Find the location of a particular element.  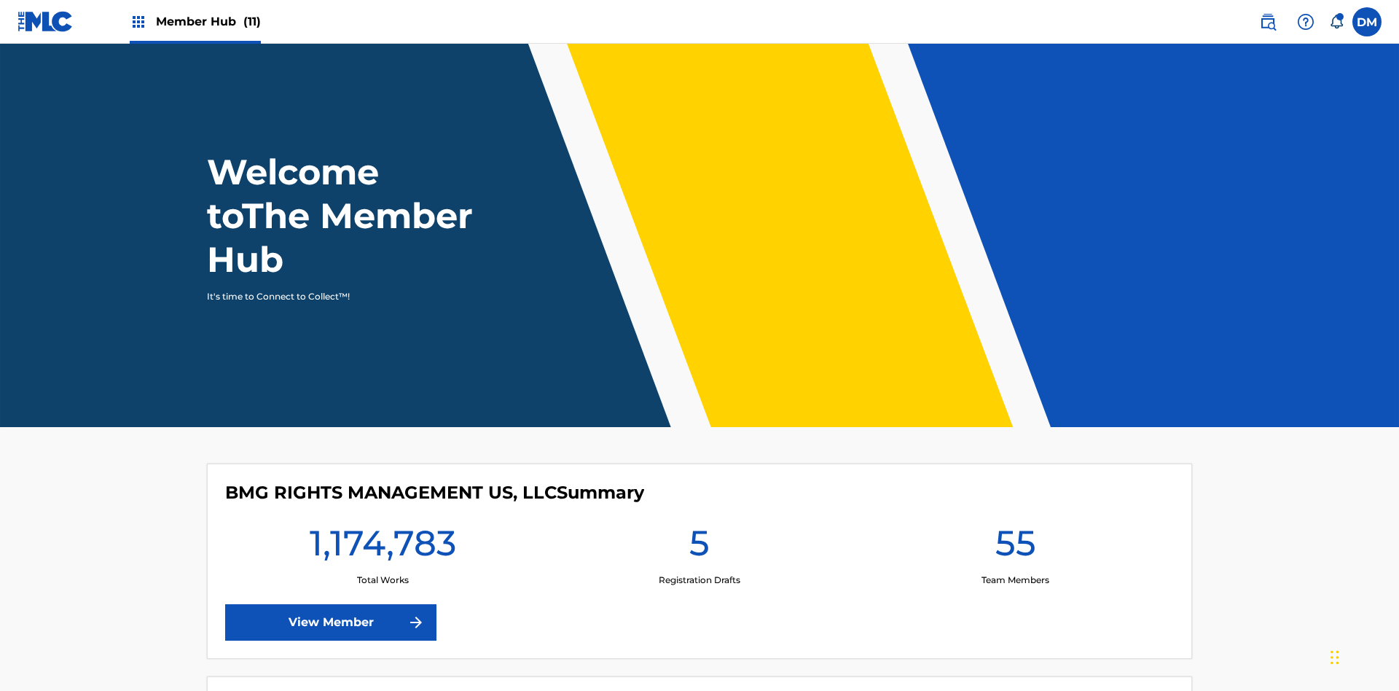

p: Total Works is located at coordinates (383, 580).